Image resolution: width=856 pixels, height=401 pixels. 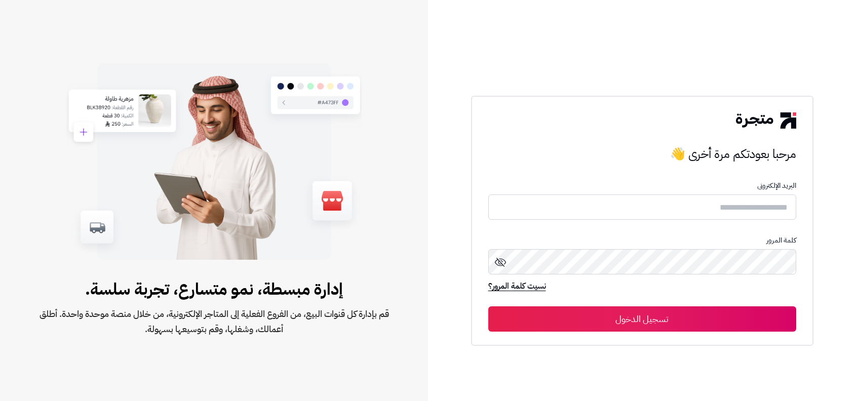 I want to click on img: logo-2.png, so click(x=765, y=120).